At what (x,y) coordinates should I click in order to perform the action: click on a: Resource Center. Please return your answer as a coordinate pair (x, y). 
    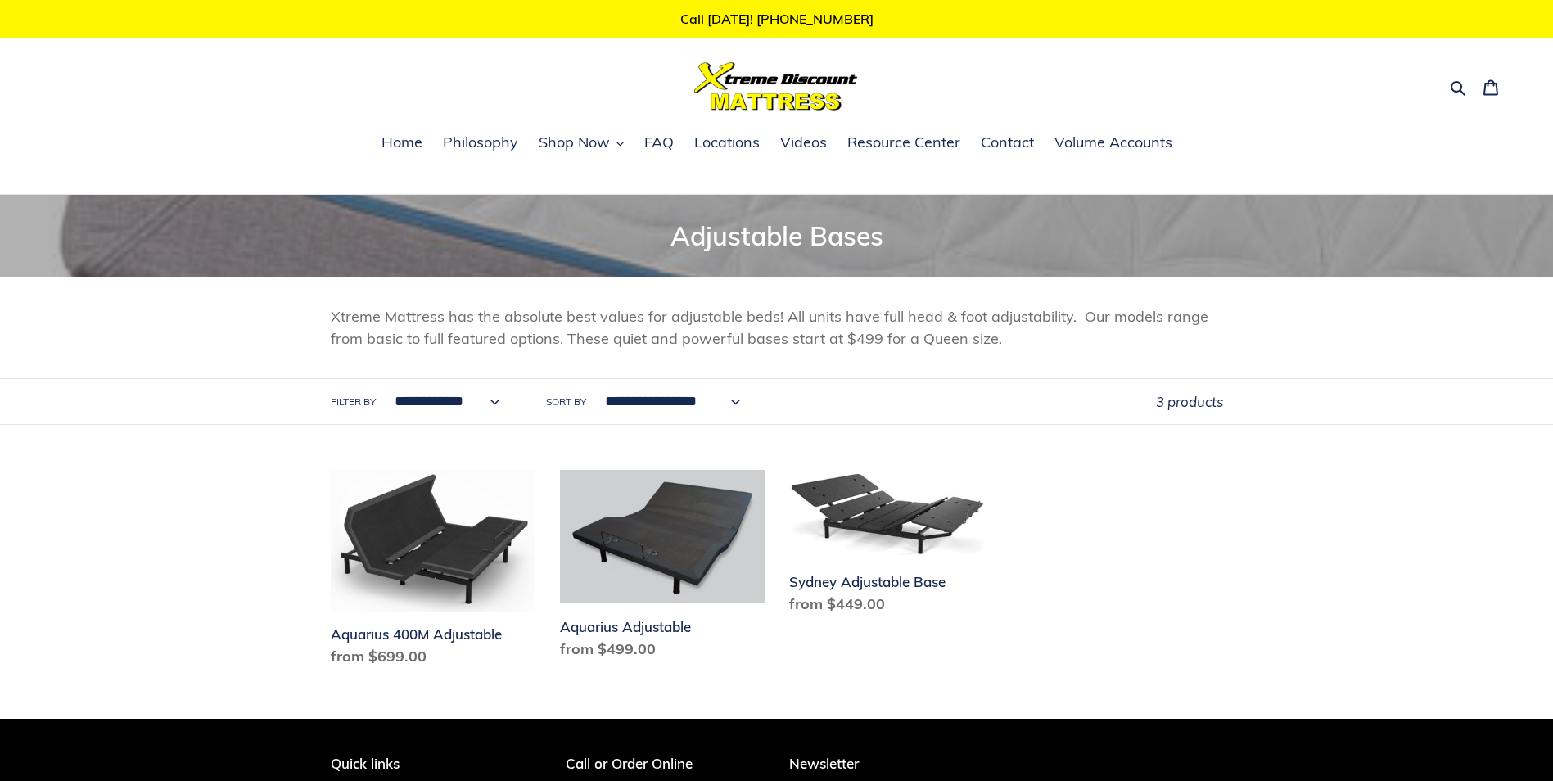
    Looking at the image, I should click on (904, 143).